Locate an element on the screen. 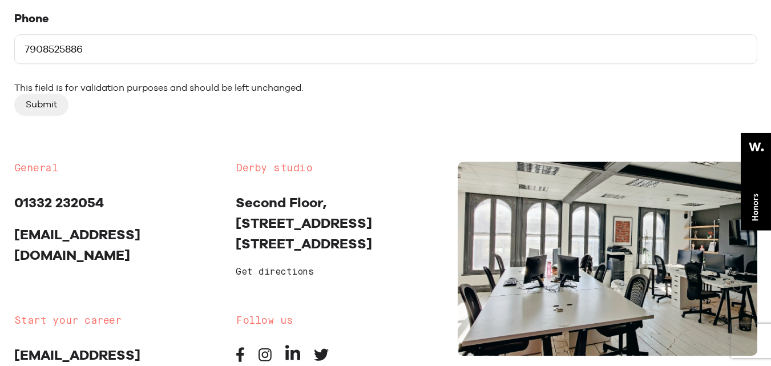 This screenshot has width=771, height=366. h2: Start your career is located at coordinates (116, 321).